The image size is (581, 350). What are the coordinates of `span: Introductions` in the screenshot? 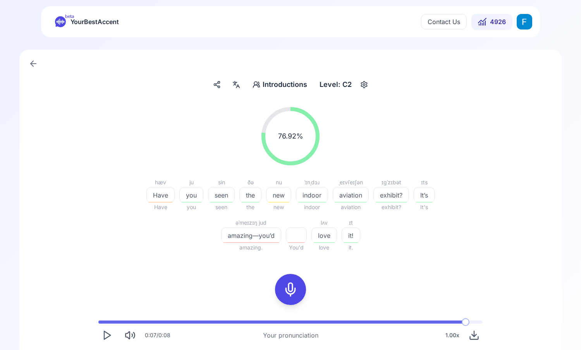 It's located at (285, 84).